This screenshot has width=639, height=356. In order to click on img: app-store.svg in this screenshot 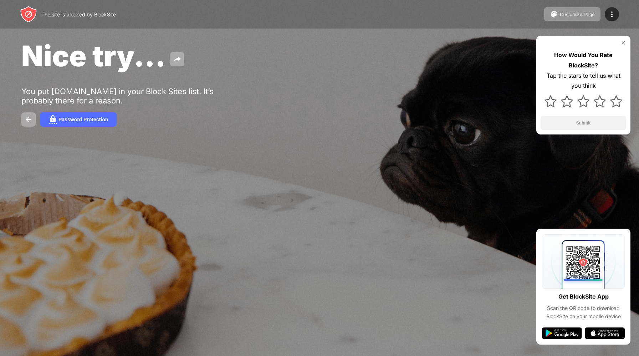, I will do `click(605, 333)`.